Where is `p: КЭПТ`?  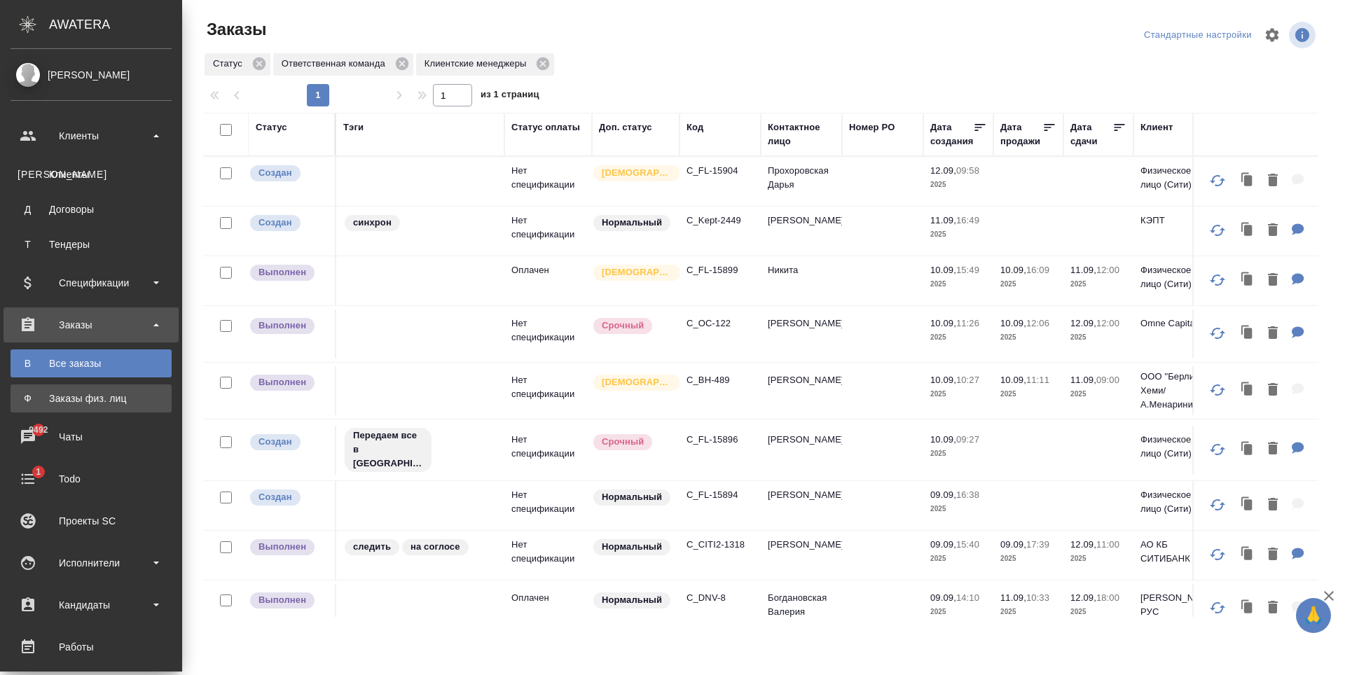 p: КЭПТ is located at coordinates (1174, 221).